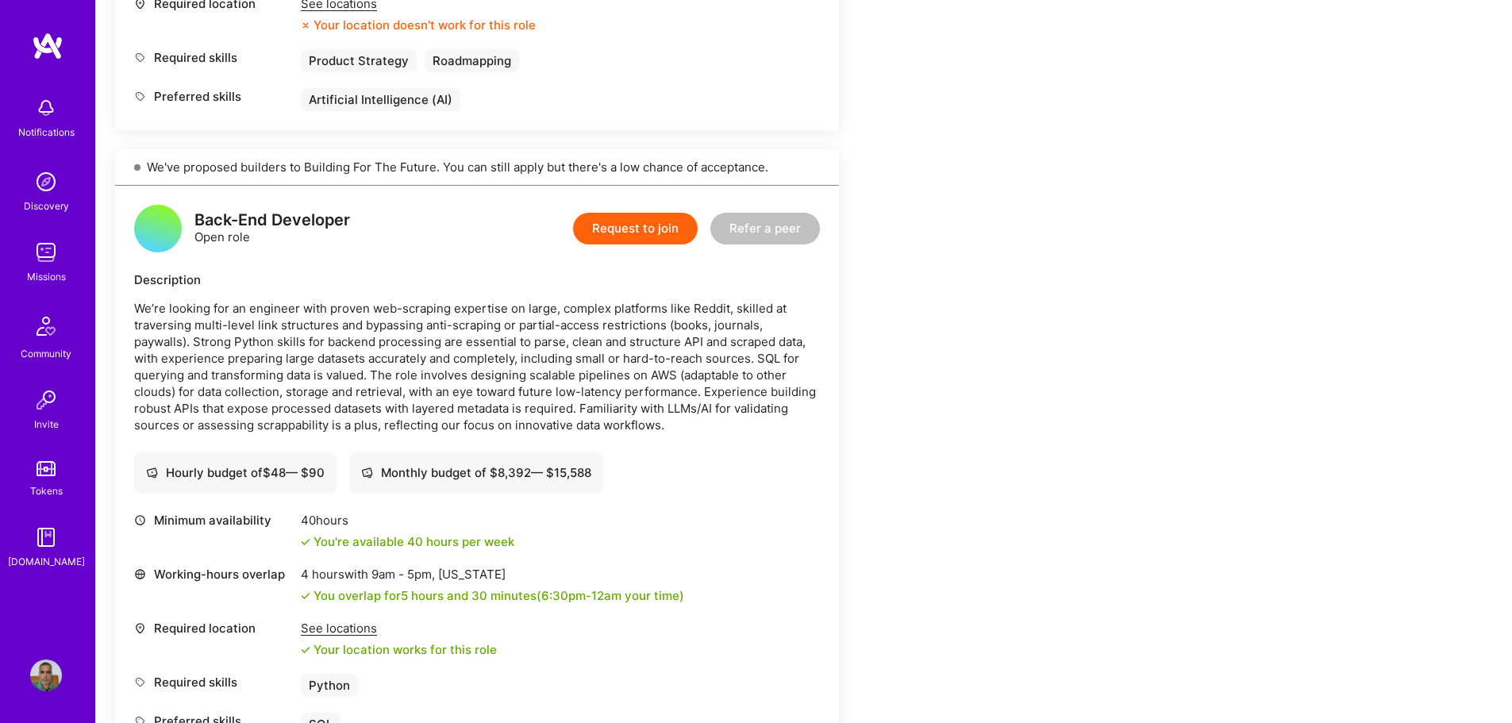 The width and height of the screenshot is (1512, 723). Describe the element at coordinates (380, 99) in the screenshot. I see `div: Artificial Intelligence (AI)` at that location.